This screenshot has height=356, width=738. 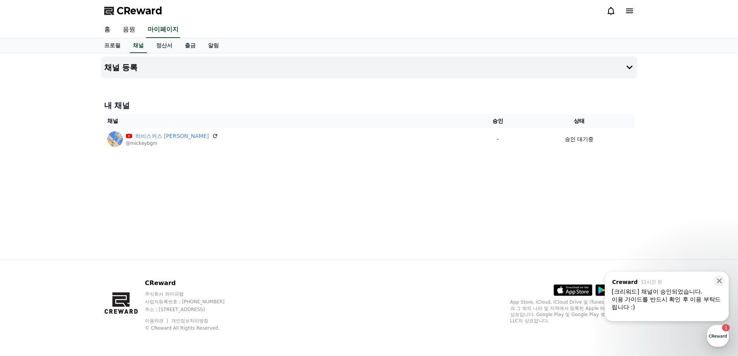 I want to click on p: 승인 대기중, so click(x=579, y=139).